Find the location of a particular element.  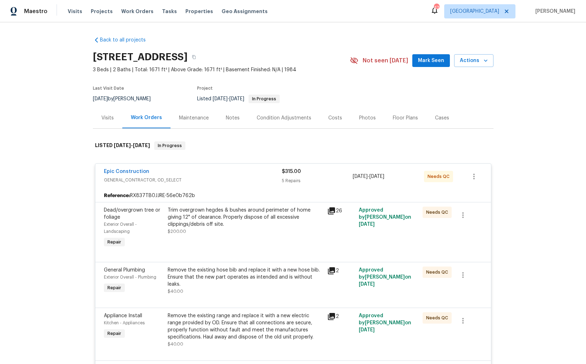

span: Maestro is located at coordinates (36, 11).